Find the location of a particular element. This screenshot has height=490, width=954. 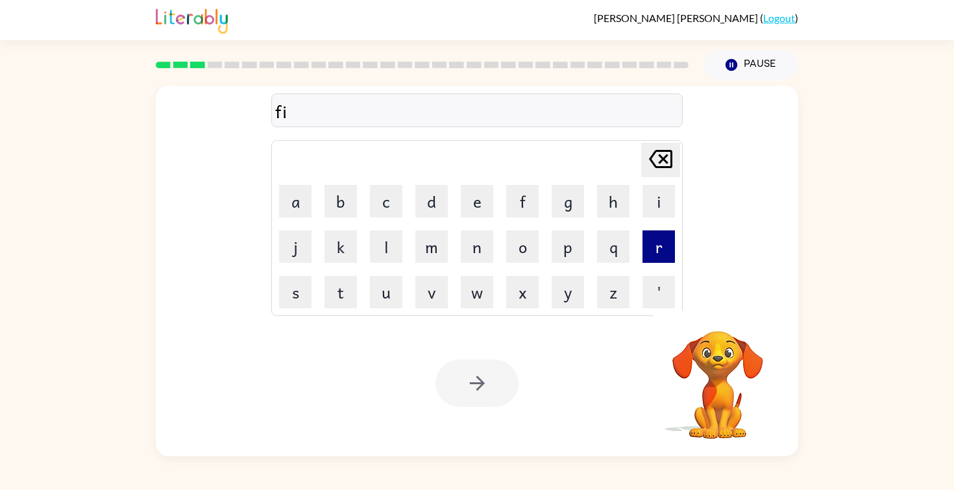

video: Your browser must support playing .mp4 files to use Literably. Please try using another browser. is located at coordinates (717, 376).